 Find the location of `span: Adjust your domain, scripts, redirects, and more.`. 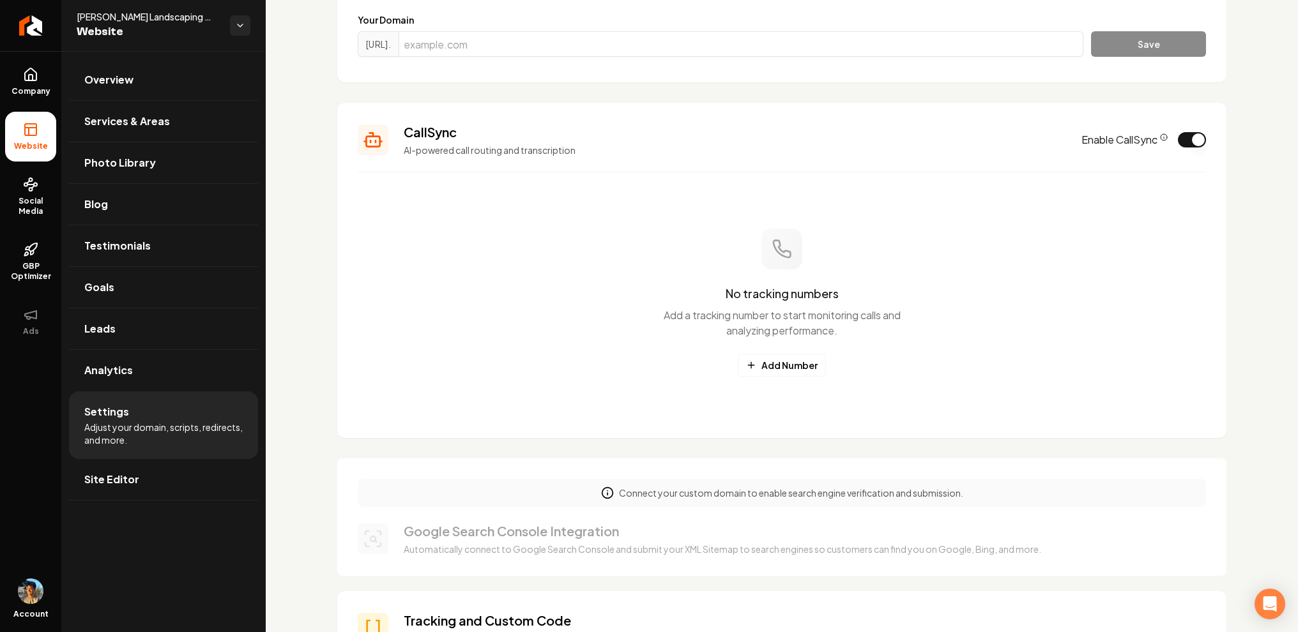

span: Adjust your domain, scripts, redirects, and more. is located at coordinates (163, 434).